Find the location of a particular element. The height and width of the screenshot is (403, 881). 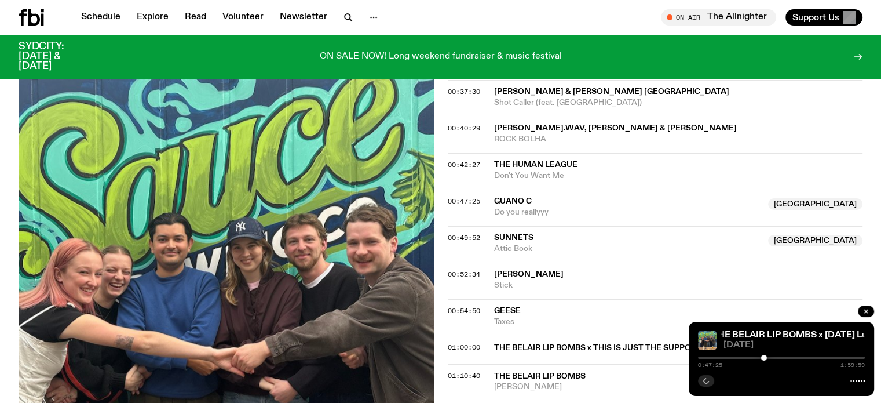

button: 01:10:40 is located at coordinates (464, 375).